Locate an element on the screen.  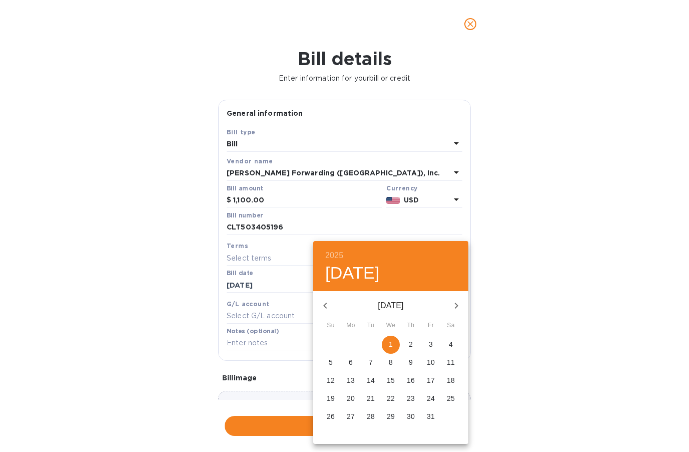
button: 20 is located at coordinates (351, 398).